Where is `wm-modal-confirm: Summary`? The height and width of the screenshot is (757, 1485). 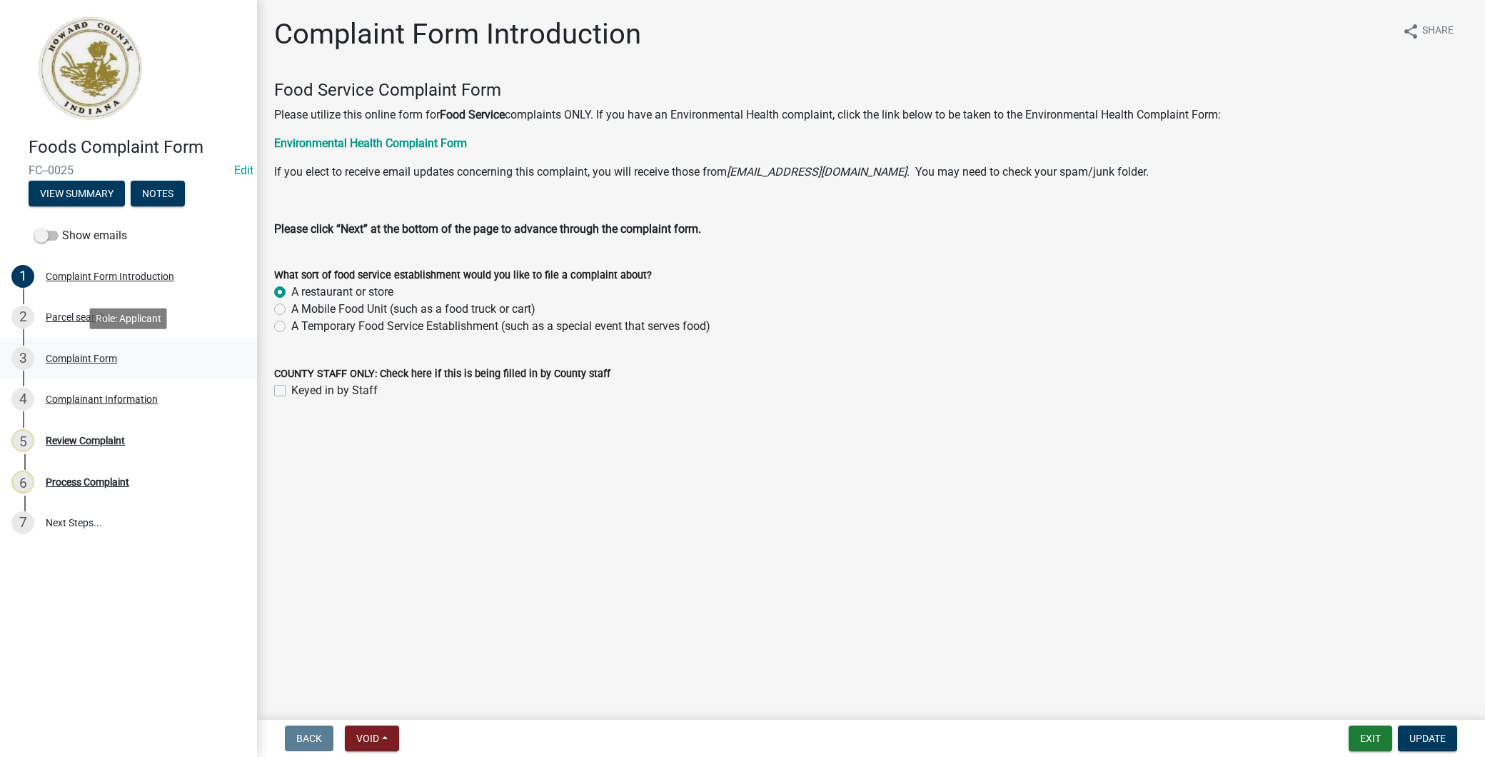 wm-modal-confirm: Summary is located at coordinates (76, 194).